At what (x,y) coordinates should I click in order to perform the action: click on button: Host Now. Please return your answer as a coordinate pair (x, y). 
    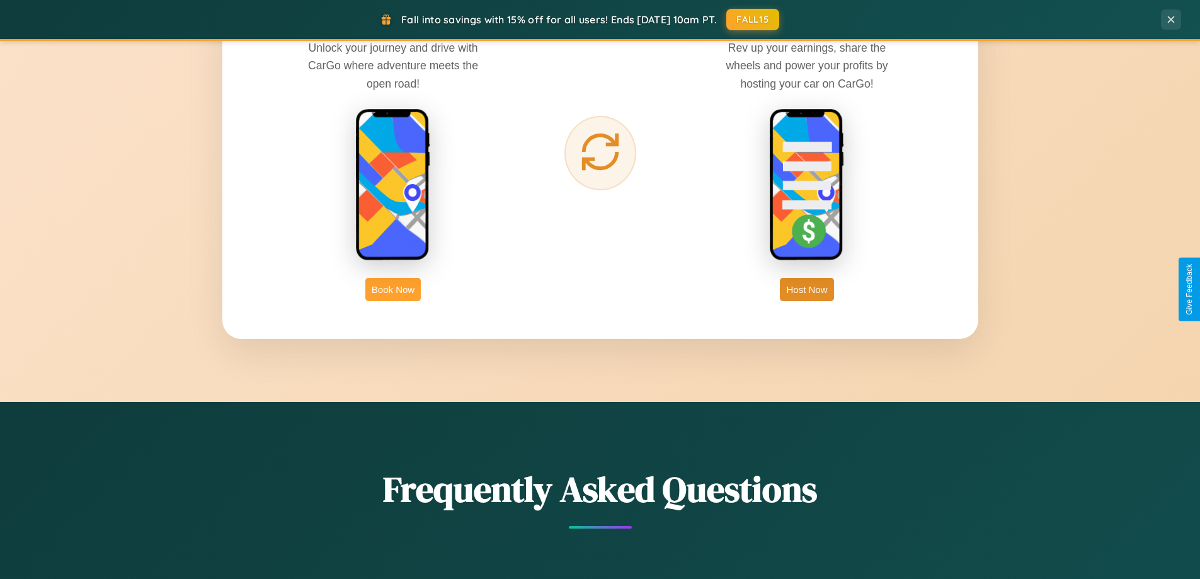
    Looking at the image, I should click on (806, 289).